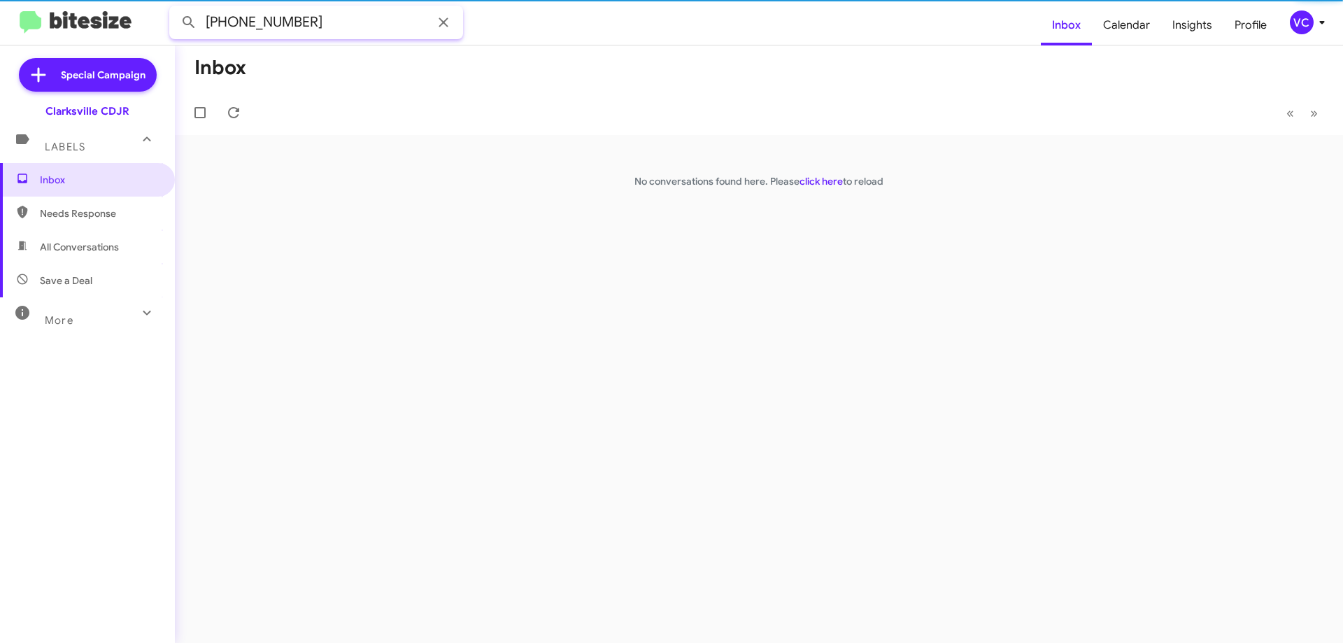 The height and width of the screenshot is (643, 1343). Describe the element at coordinates (759, 181) in the screenshot. I see `p: No conversations found here. Please to reload` at that location.